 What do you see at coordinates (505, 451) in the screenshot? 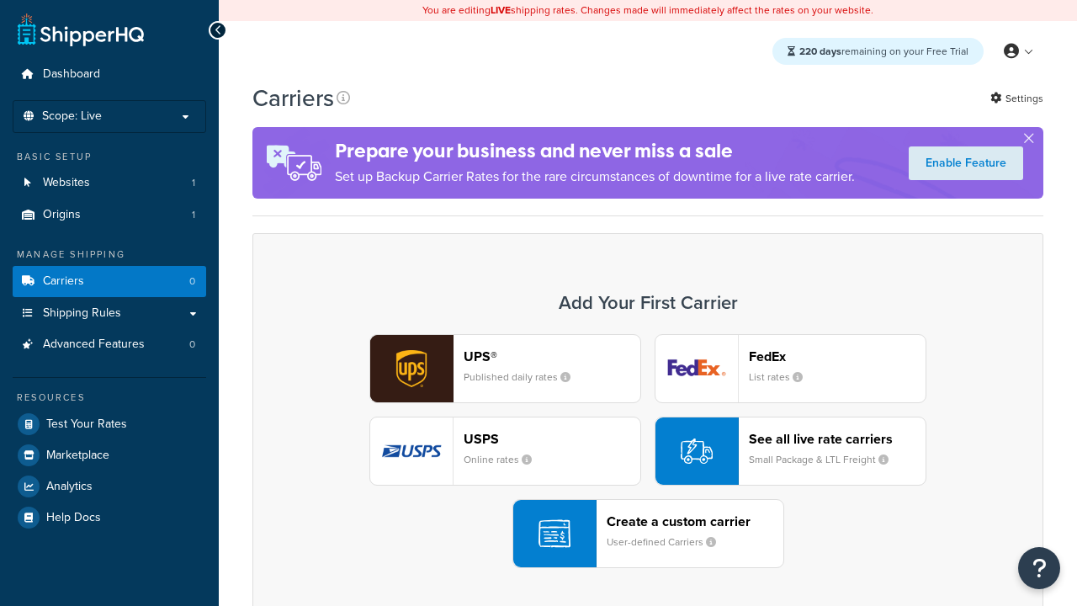
I see `button: usps logoUSPSOnline rates` at bounding box center [505, 451].